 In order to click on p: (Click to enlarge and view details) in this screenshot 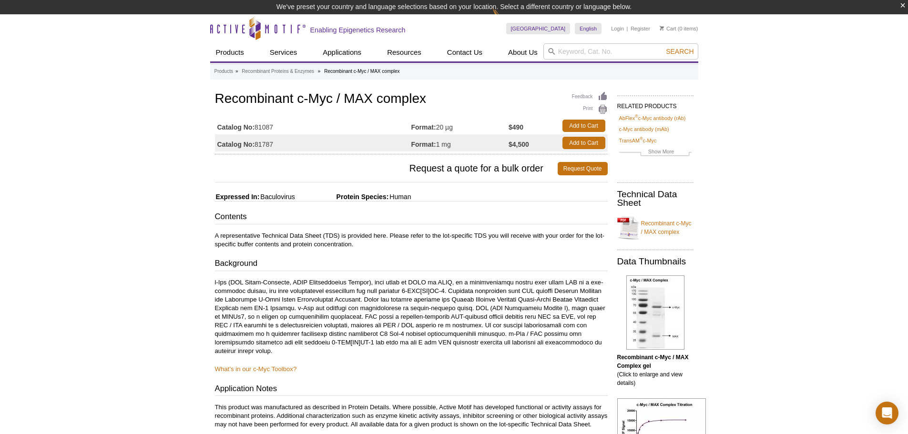, I will do `click(656, 370)`.